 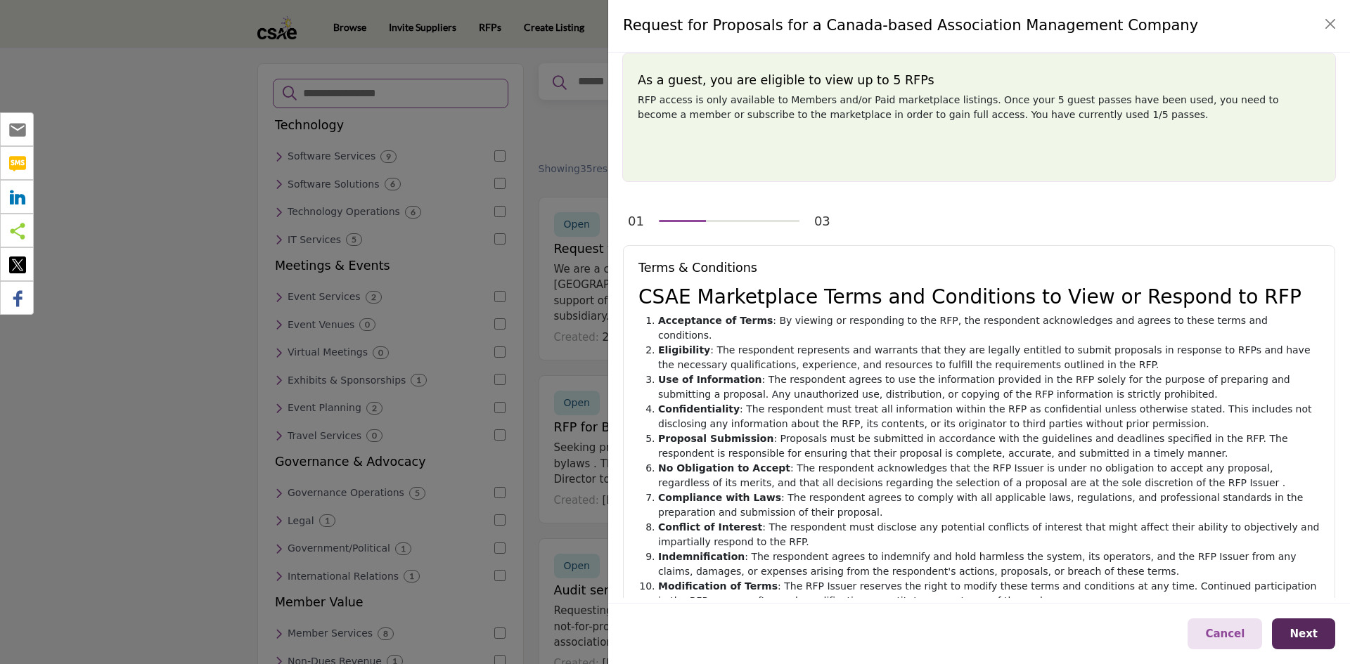 I want to click on li: : Proposals must be submitted in accordance with the guidelines and deadlines specified in the RF..., so click(x=989, y=446).